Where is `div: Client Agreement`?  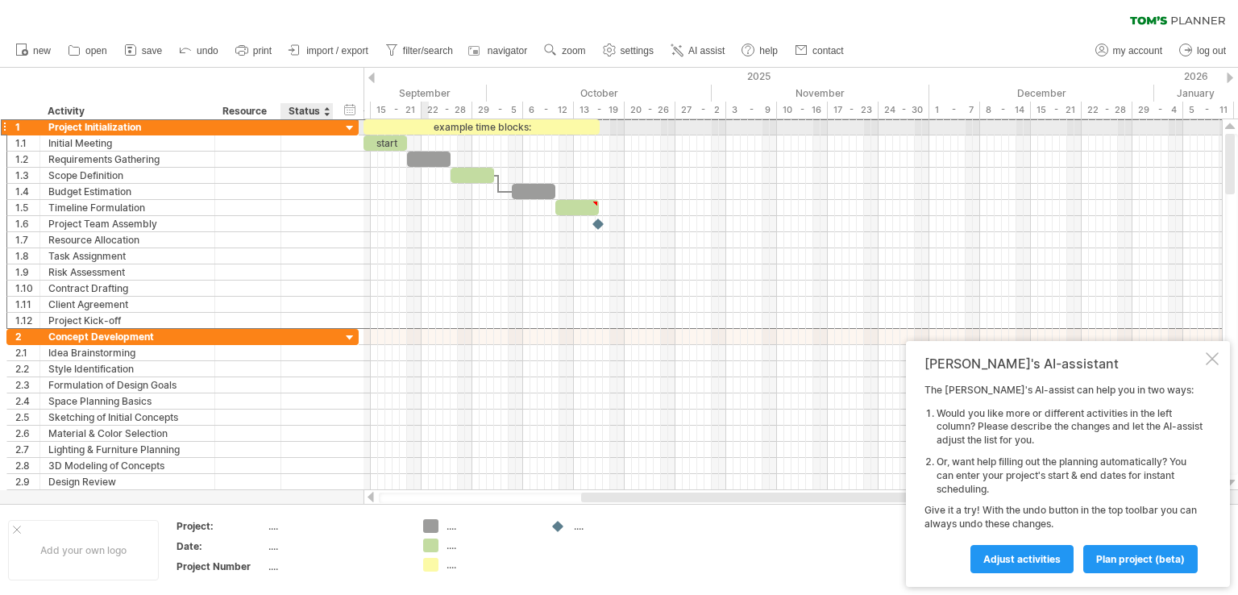
div: Client Agreement is located at coordinates (127, 304).